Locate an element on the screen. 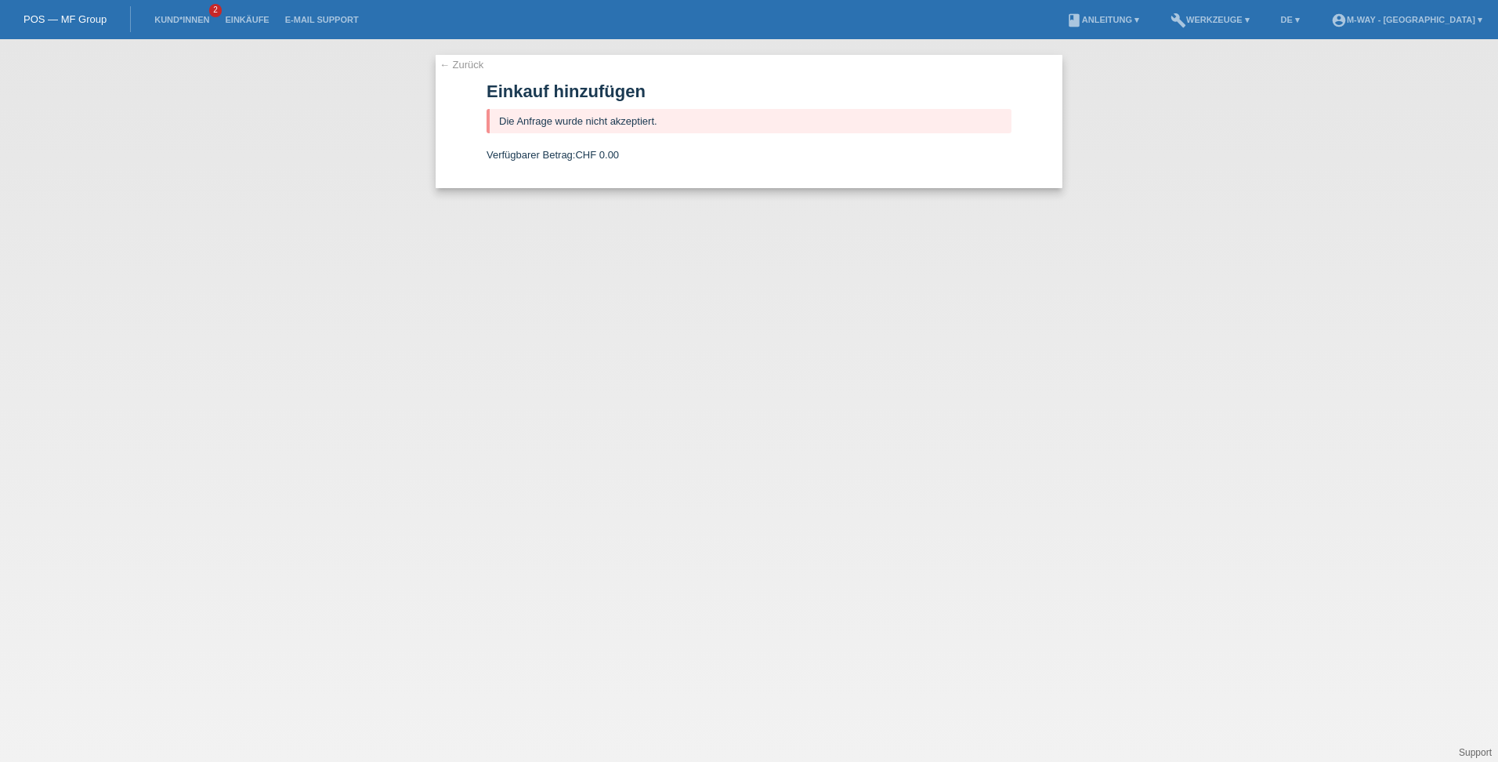 This screenshot has height=762, width=1498. span: 2 is located at coordinates (215, 10).